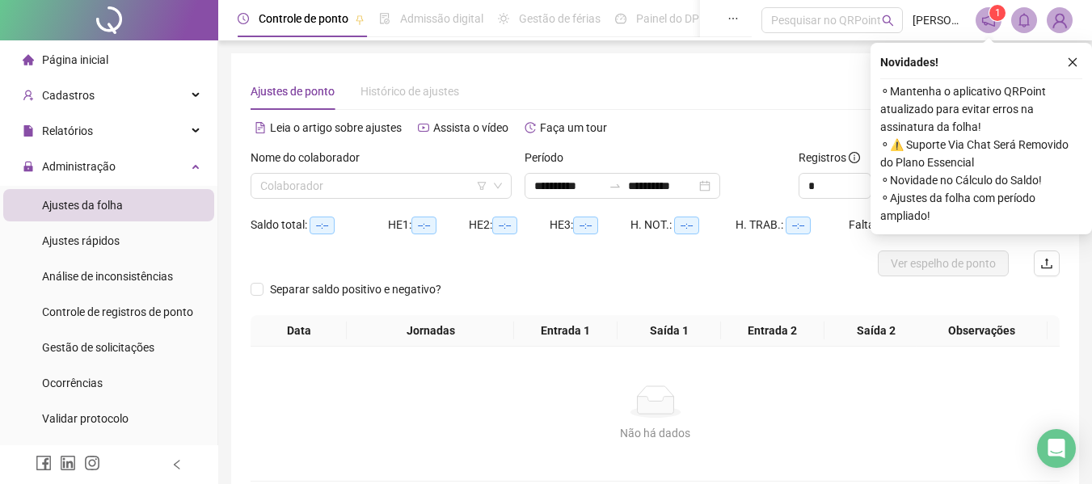 This screenshot has width=1092, height=484. What do you see at coordinates (997, 13) in the screenshot?
I see `sup: 1` at bounding box center [997, 13].